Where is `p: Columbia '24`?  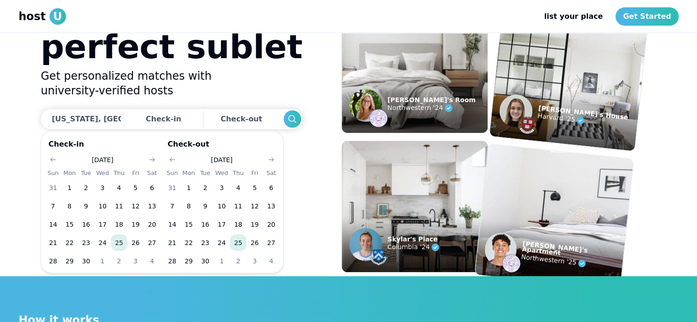 p: Columbia '24 is located at coordinates (414, 247).